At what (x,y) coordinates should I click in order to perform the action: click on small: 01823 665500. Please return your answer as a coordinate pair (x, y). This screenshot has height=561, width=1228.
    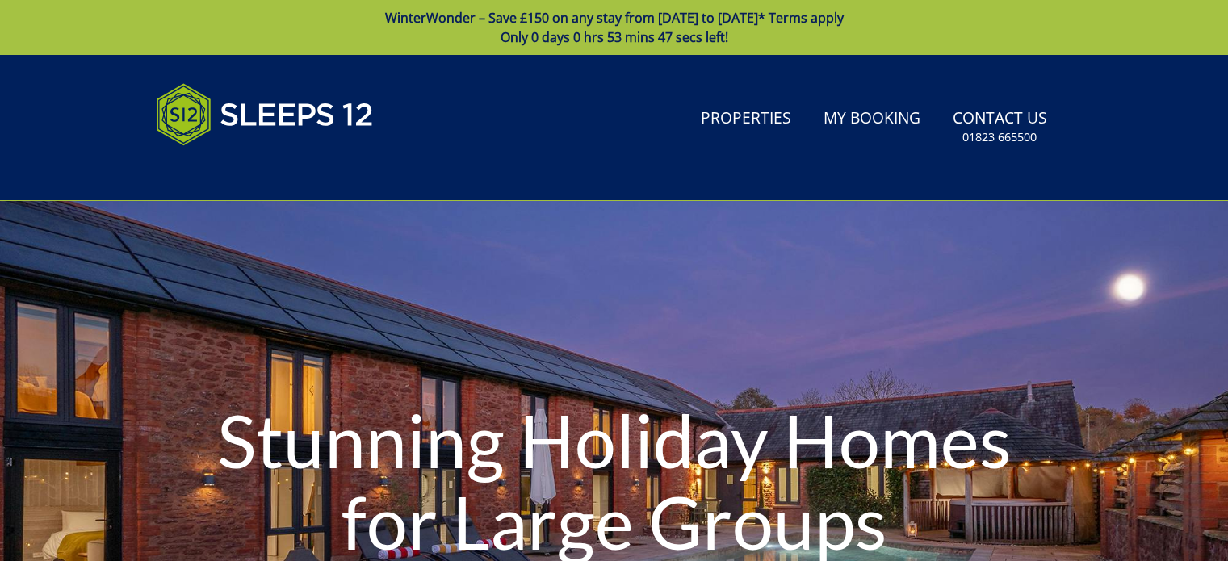
    Looking at the image, I should click on (999, 137).